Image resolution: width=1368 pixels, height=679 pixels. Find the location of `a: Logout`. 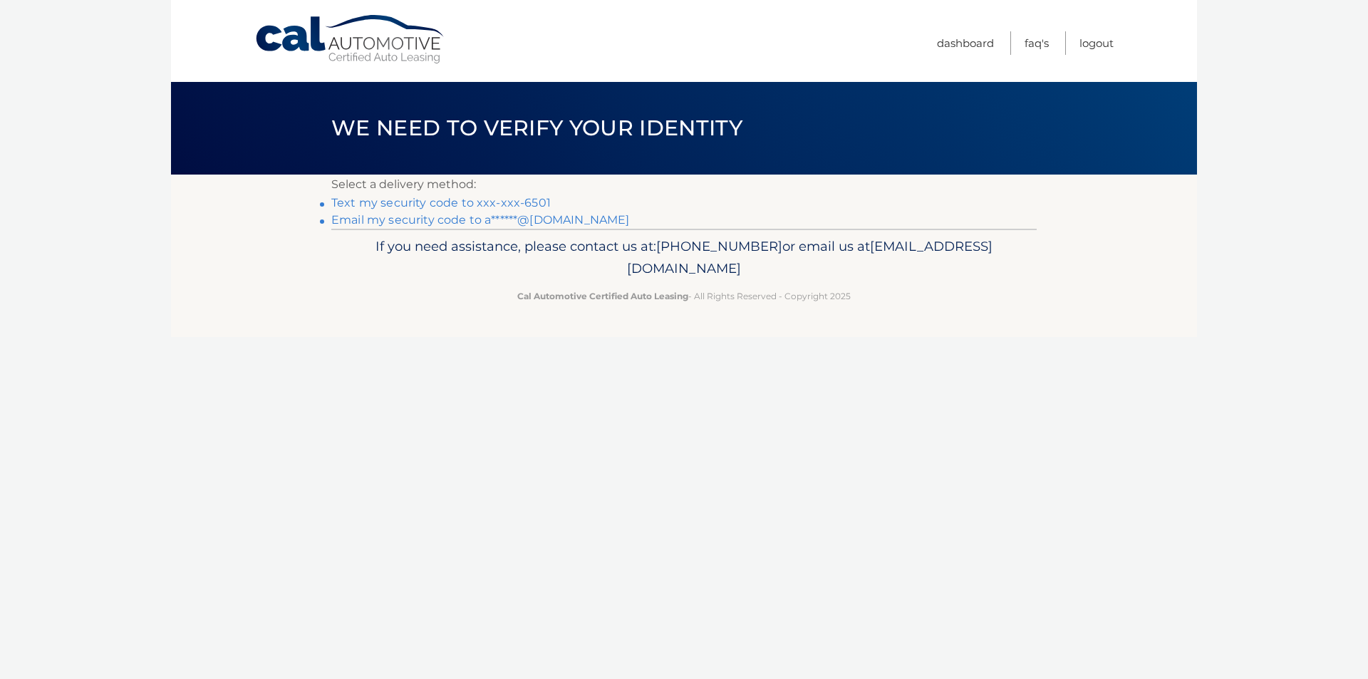

a: Logout is located at coordinates (1097, 43).